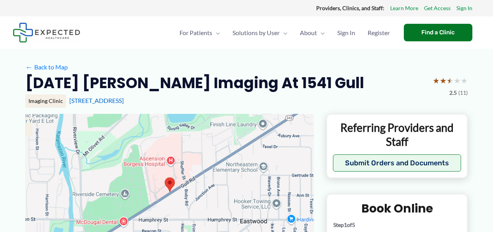  I want to click on nav: Primary Site Navigation, so click(285, 33).